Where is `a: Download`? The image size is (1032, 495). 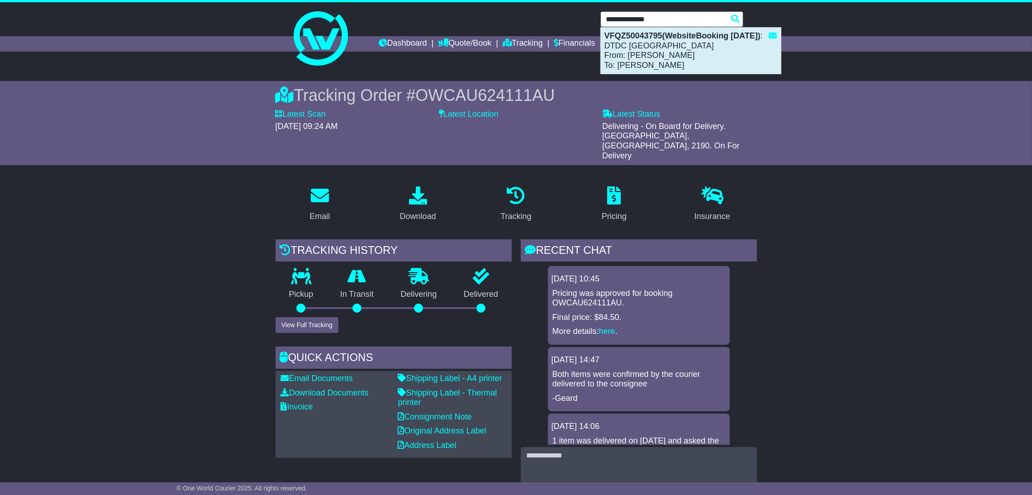 a: Download is located at coordinates (418, 204).